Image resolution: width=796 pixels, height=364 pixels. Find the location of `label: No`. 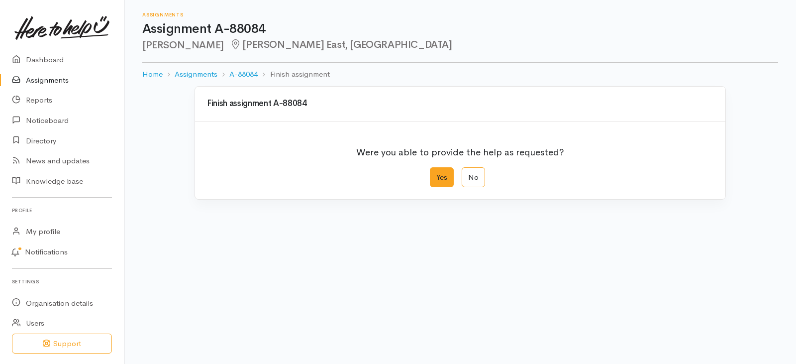

label: No is located at coordinates (473, 177).